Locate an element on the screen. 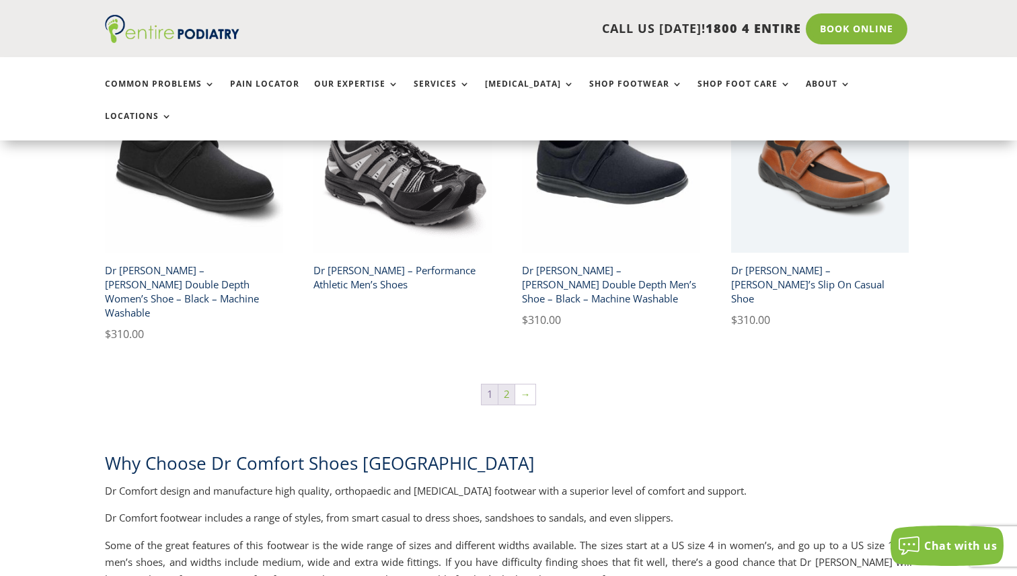 This screenshot has height=576, width=1017. a: Page 2 is located at coordinates (506, 395).